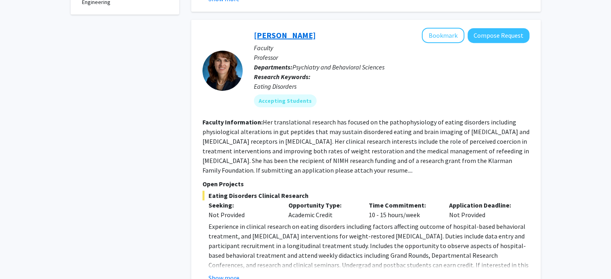  Describe the element at coordinates (366, 146) in the screenshot. I see `fg-read-more: Her translational research has focused on the pathophysiology of eating disorders including physi...` at that location.